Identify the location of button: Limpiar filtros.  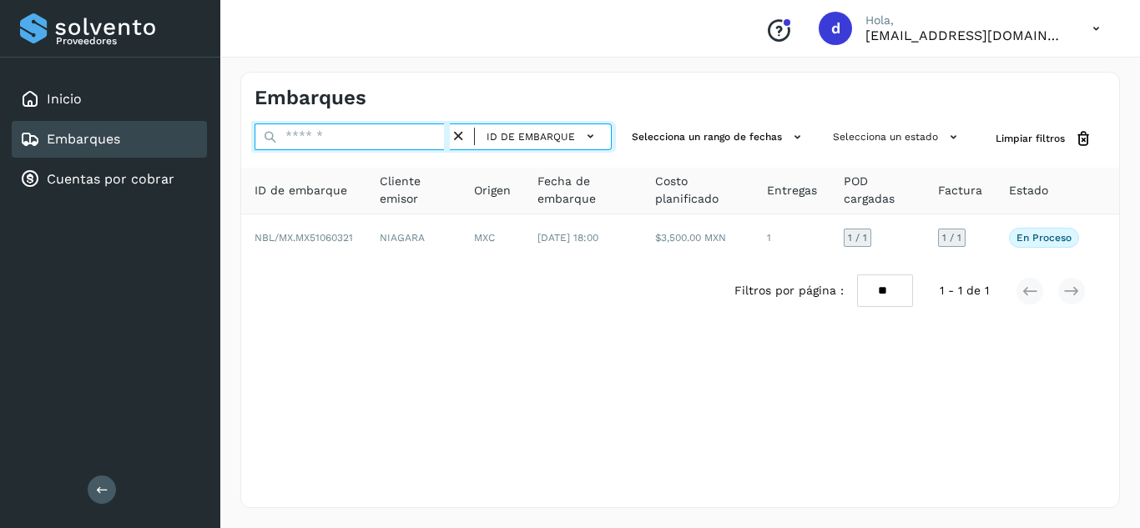
(1044, 139).